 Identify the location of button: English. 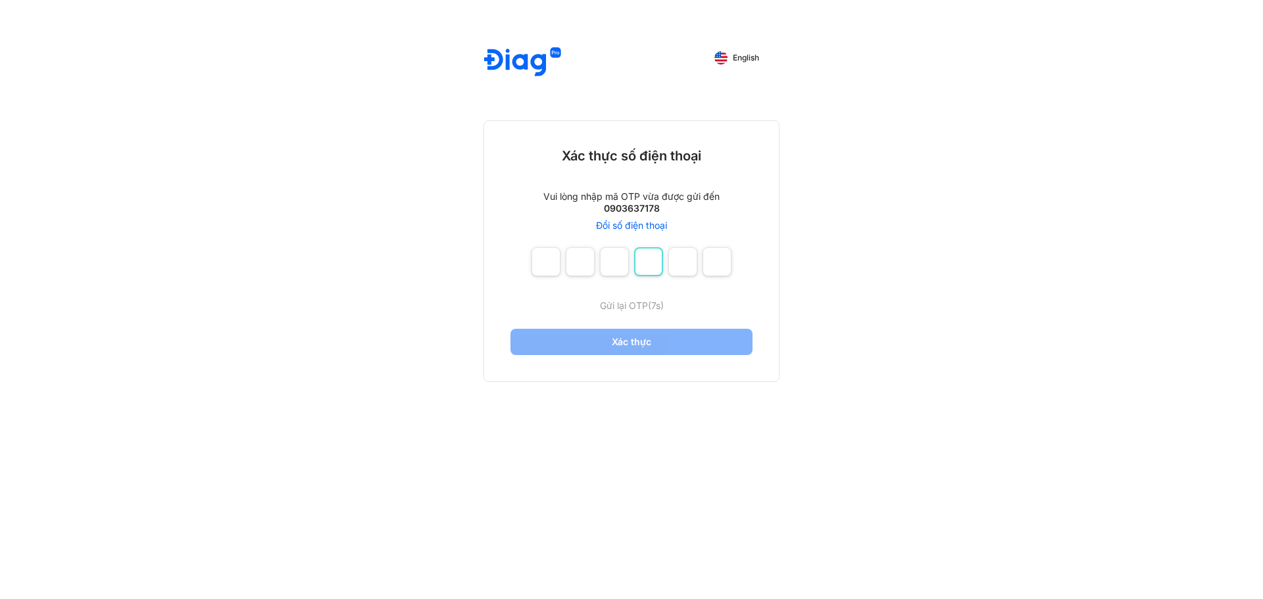
(736, 58).